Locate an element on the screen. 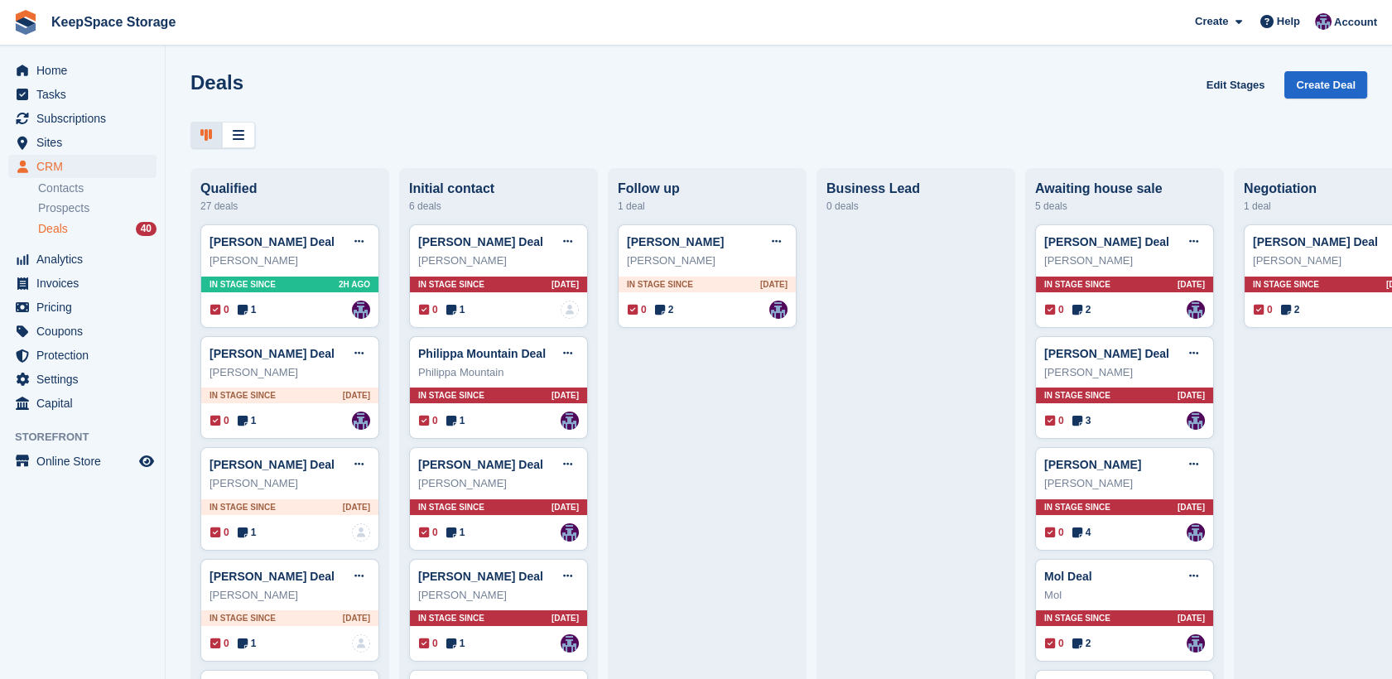  a: Mol Deal is located at coordinates (1068, 576).